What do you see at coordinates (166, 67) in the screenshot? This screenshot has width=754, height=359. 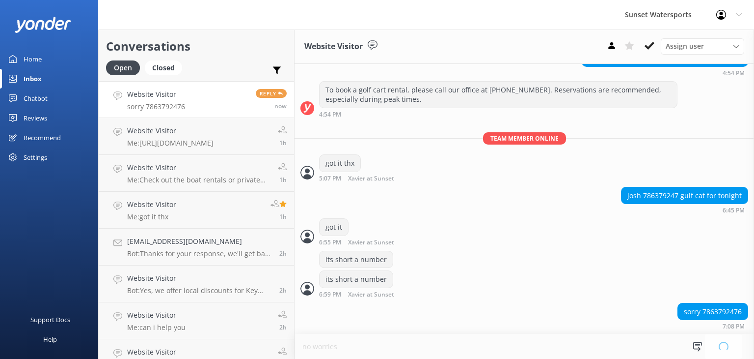 I see `a: Closed` at bounding box center [166, 67].